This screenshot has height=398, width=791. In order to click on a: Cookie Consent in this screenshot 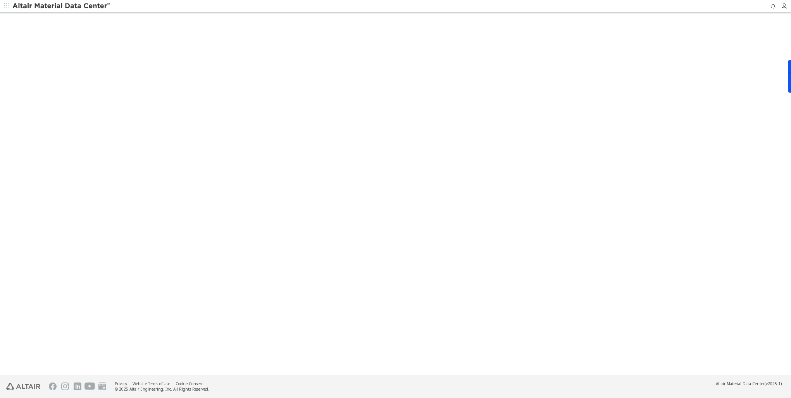, I will do `click(190, 384)`.